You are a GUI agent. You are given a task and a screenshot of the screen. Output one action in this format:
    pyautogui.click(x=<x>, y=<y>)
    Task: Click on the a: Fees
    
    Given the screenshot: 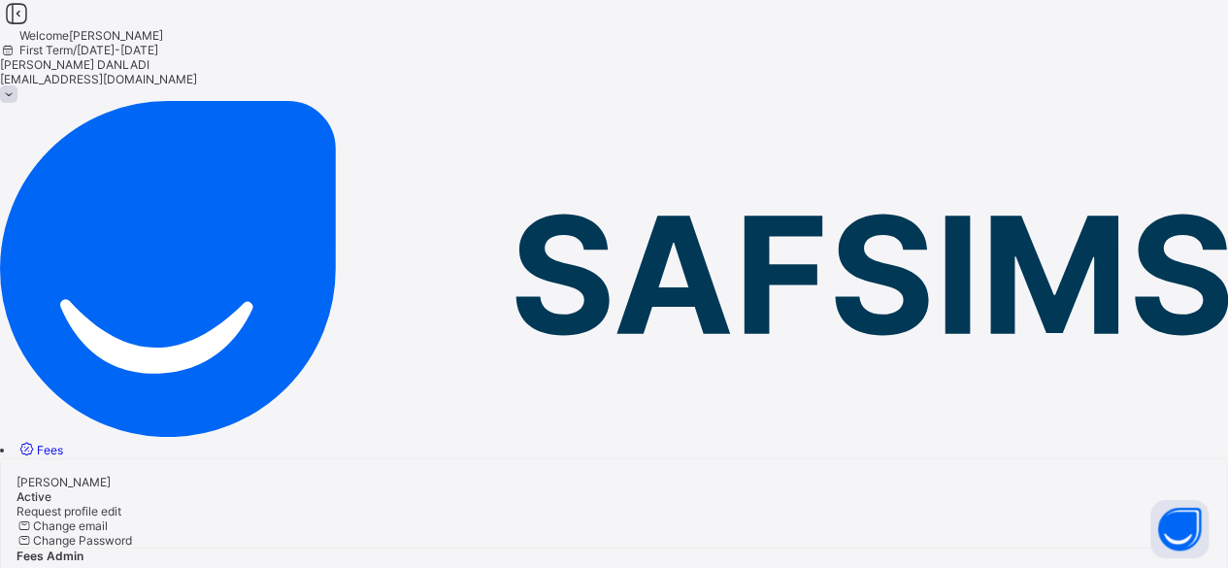 What is the action you would take?
    pyautogui.click(x=40, y=449)
    